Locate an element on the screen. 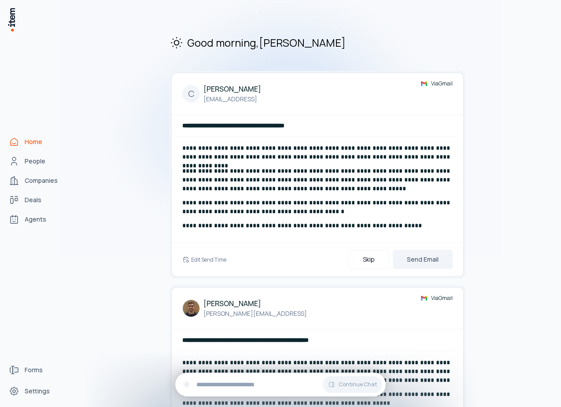 This screenshot has height=407, width=561. span: Forms is located at coordinates (33, 370).